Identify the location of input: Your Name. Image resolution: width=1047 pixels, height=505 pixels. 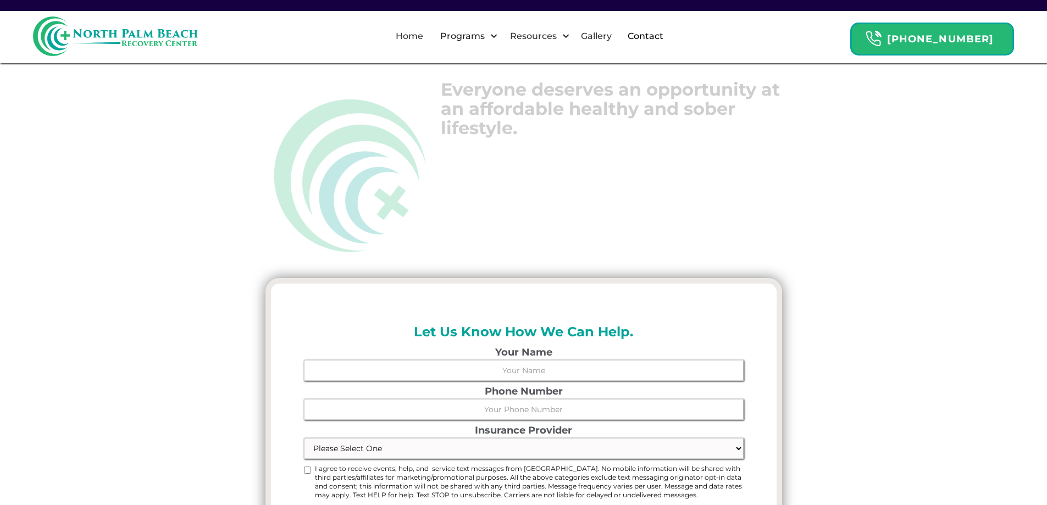
(524, 371).